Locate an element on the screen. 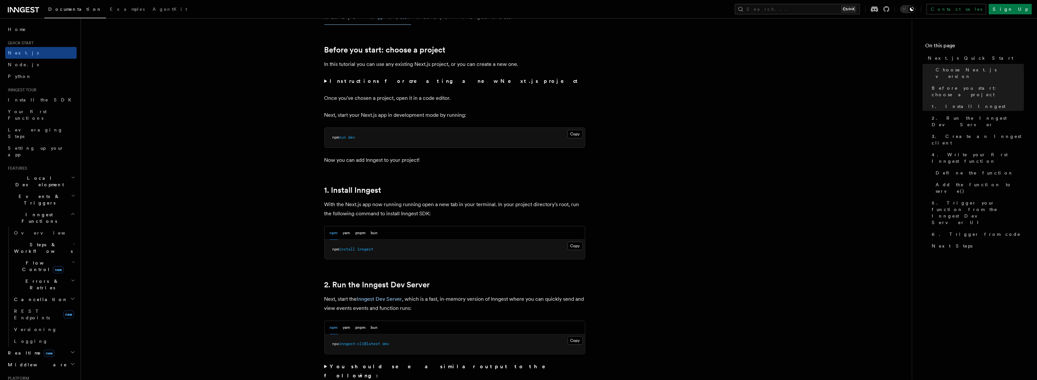  strong: You should see a similar output to the following: is located at coordinates (439, 371).